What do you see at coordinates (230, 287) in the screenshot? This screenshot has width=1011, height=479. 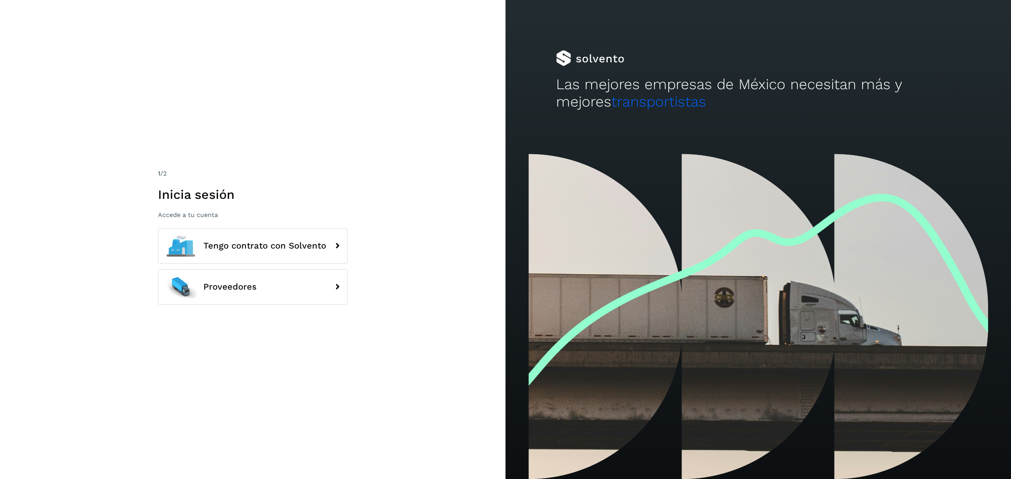 I see `span: Proveedores` at bounding box center [230, 287].